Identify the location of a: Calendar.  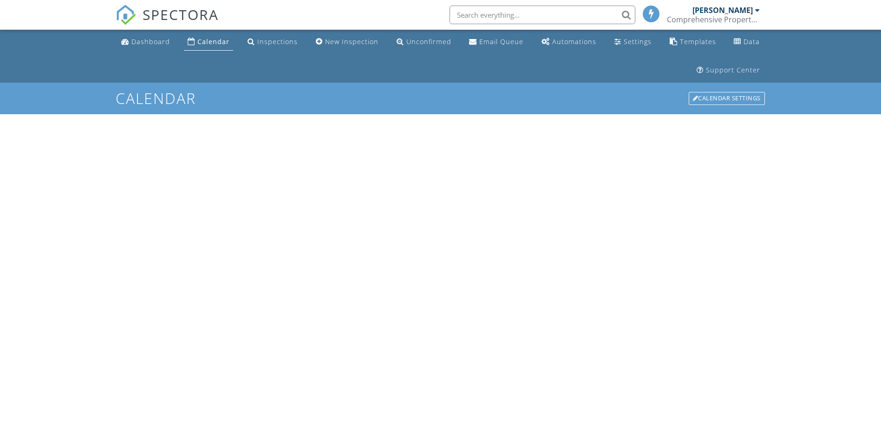
(209, 42).